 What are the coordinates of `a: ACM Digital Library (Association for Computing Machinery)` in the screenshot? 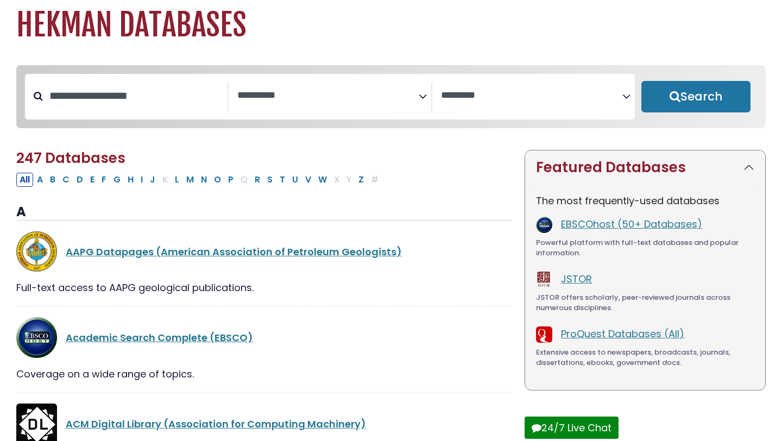 It's located at (216, 424).